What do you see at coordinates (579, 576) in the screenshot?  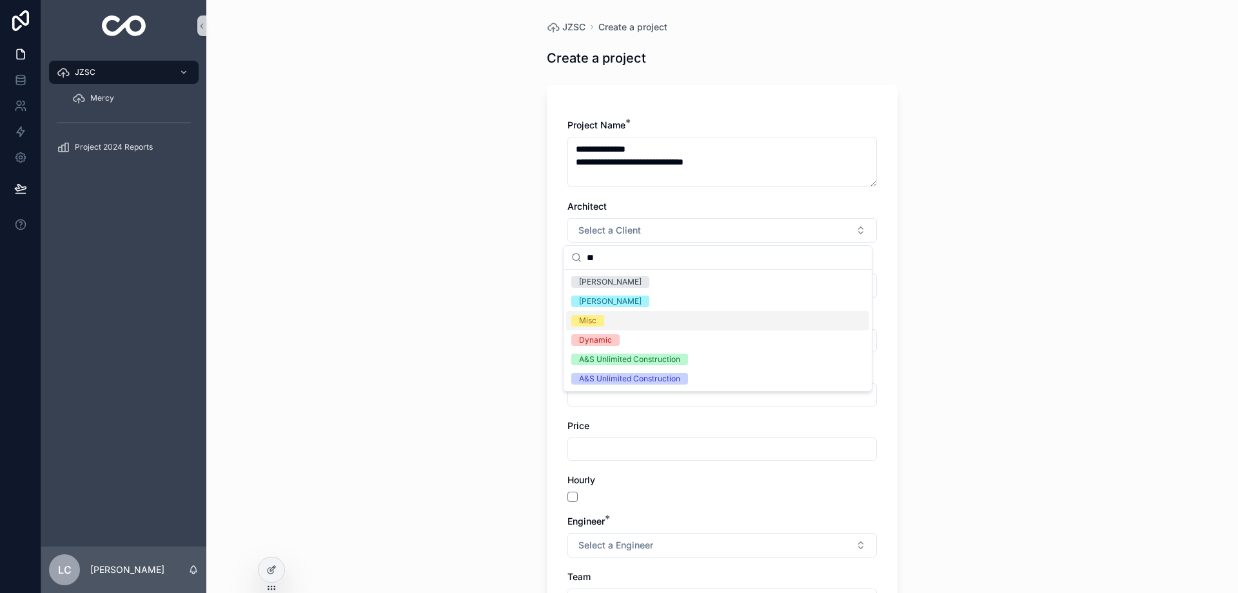 I see `span: Team` at bounding box center [579, 576].